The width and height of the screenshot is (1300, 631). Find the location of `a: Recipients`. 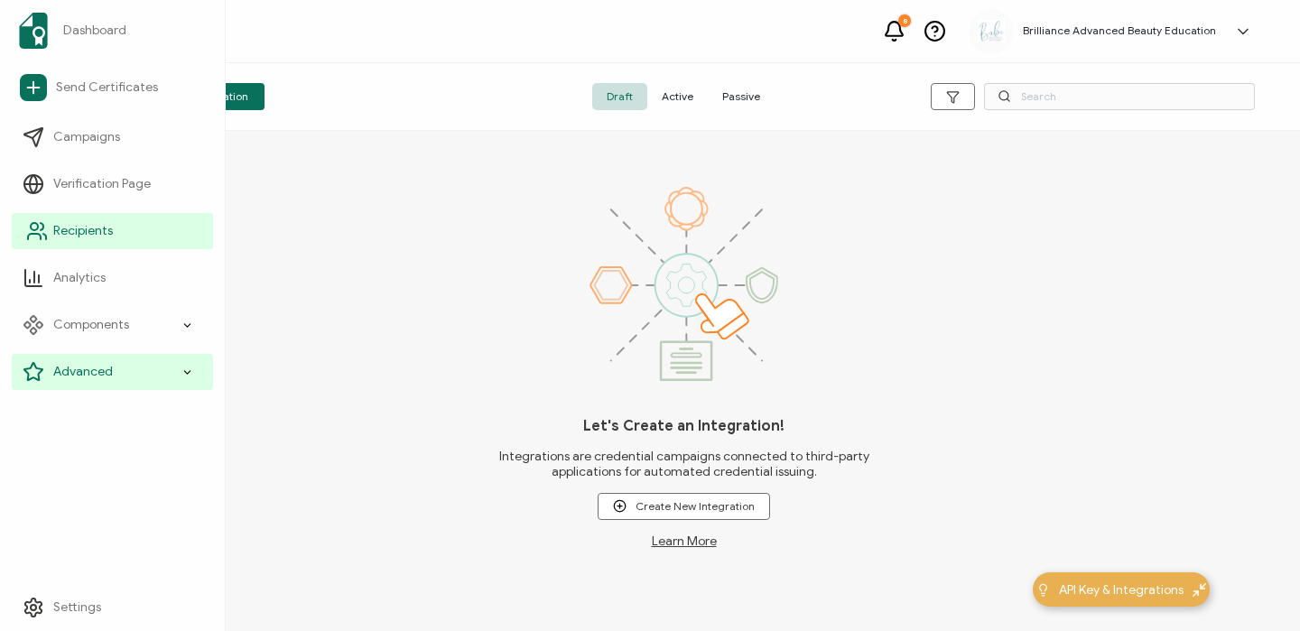

a: Recipients is located at coordinates (112, 231).